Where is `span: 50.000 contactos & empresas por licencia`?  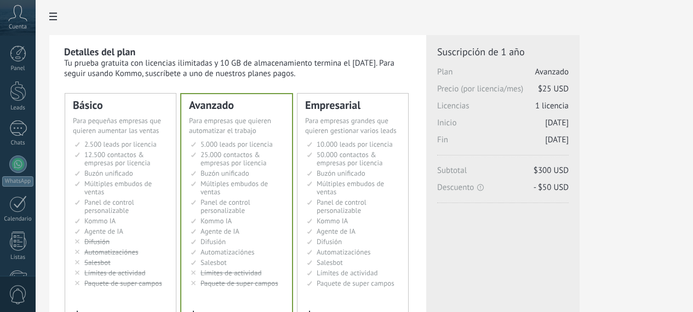
span: 50.000 contactos & empresas por licencia is located at coordinates (350, 159).